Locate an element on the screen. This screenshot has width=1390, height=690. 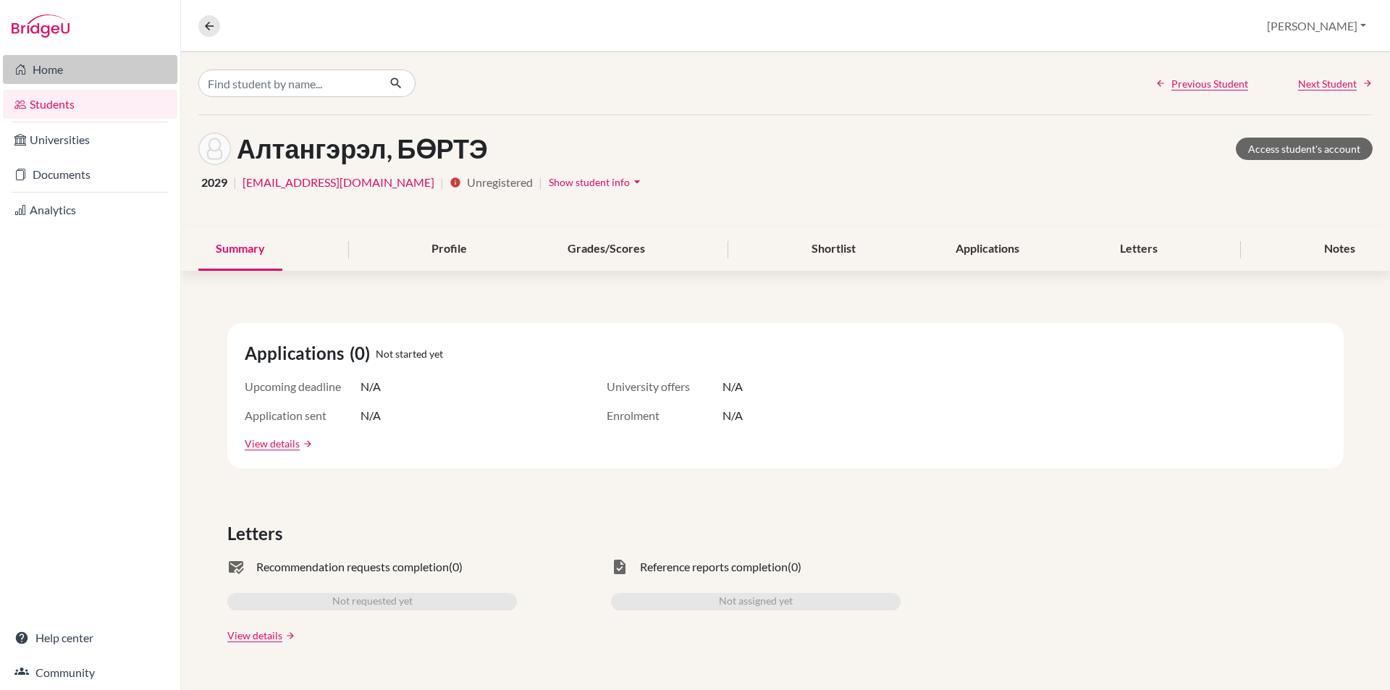
div: Letters is located at coordinates (1139, 249).